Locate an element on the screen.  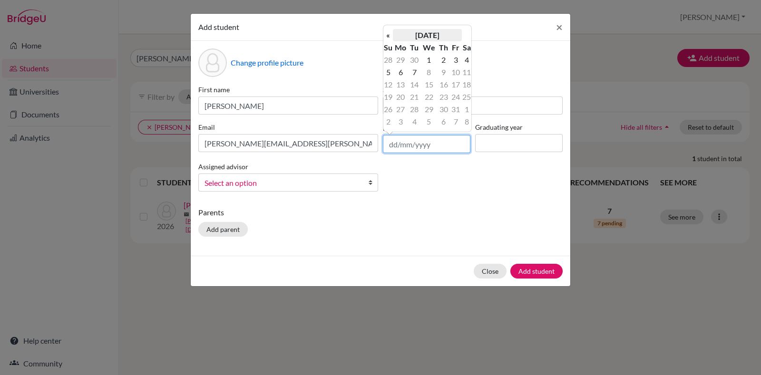
th: We is located at coordinates (428, 48).